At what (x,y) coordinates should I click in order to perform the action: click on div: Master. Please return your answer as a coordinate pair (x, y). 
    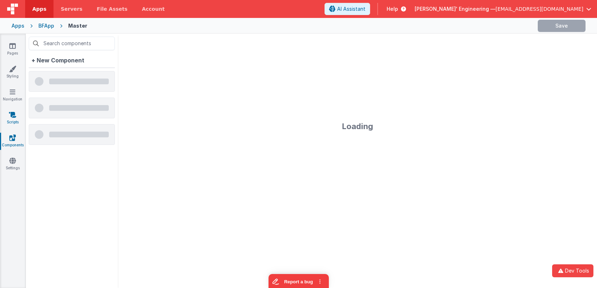
    Looking at the image, I should click on (78, 26).